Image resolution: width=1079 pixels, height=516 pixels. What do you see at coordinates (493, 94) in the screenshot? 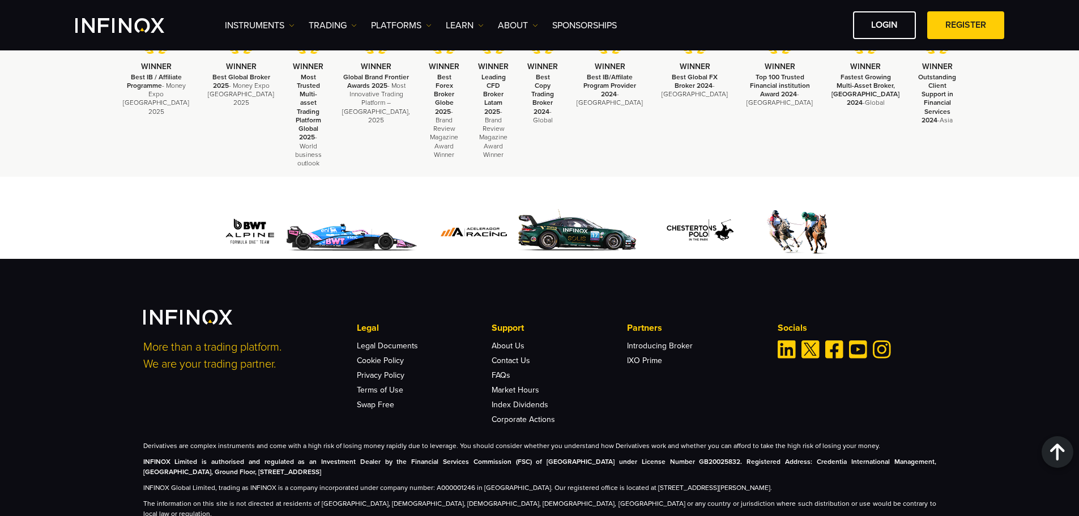
I see `strong: Leading CFD Broker Latam 2025` at bounding box center [493, 94].